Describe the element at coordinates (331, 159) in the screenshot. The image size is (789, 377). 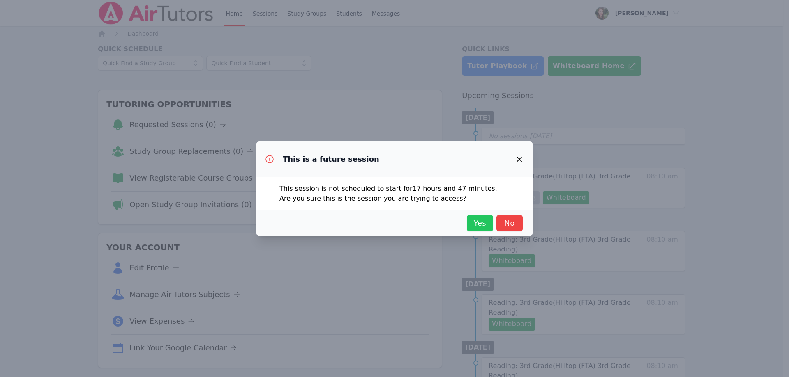
I see `h3: This is a future session` at that location.